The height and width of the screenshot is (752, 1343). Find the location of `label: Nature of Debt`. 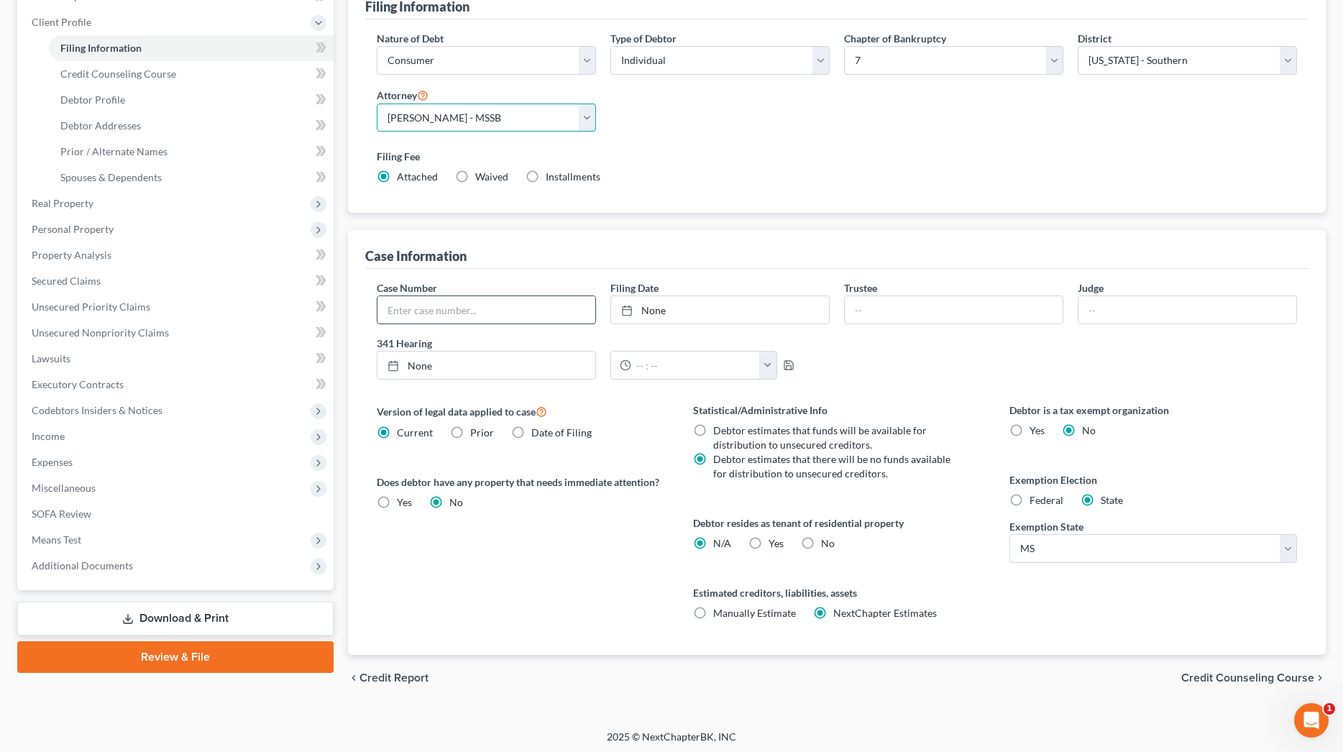

label: Nature of Debt is located at coordinates (410, 38).